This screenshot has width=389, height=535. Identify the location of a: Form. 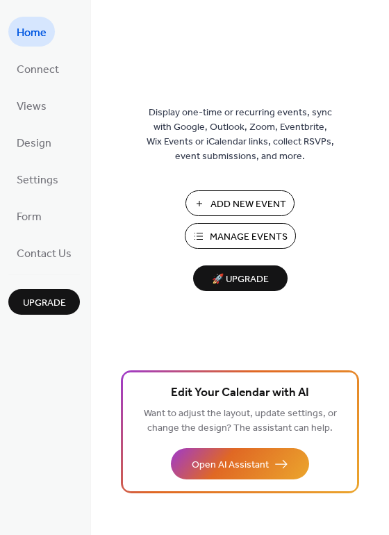
(29, 216).